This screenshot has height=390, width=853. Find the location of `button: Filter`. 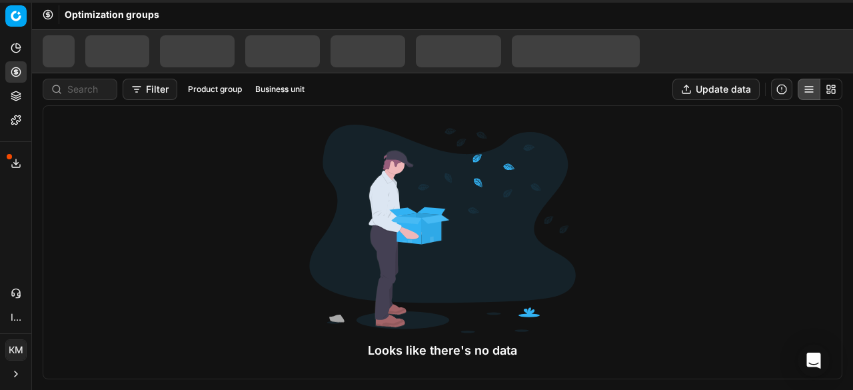

button: Filter is located at coordinates (150, 89).